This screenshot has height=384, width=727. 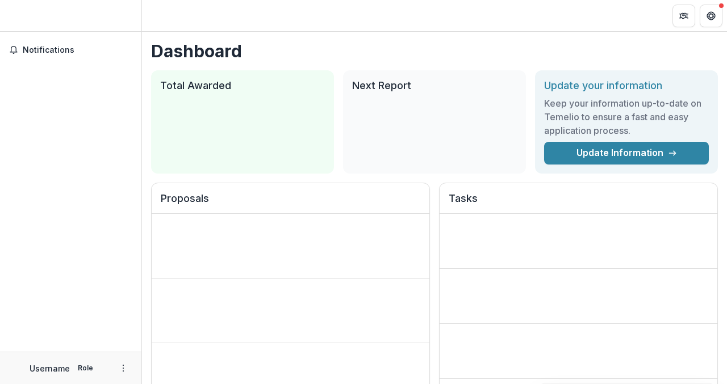 What do you see at coordinates (578, 203) in the screenshot?
I see `h2: Tasks` at bounding box center [578, 203].